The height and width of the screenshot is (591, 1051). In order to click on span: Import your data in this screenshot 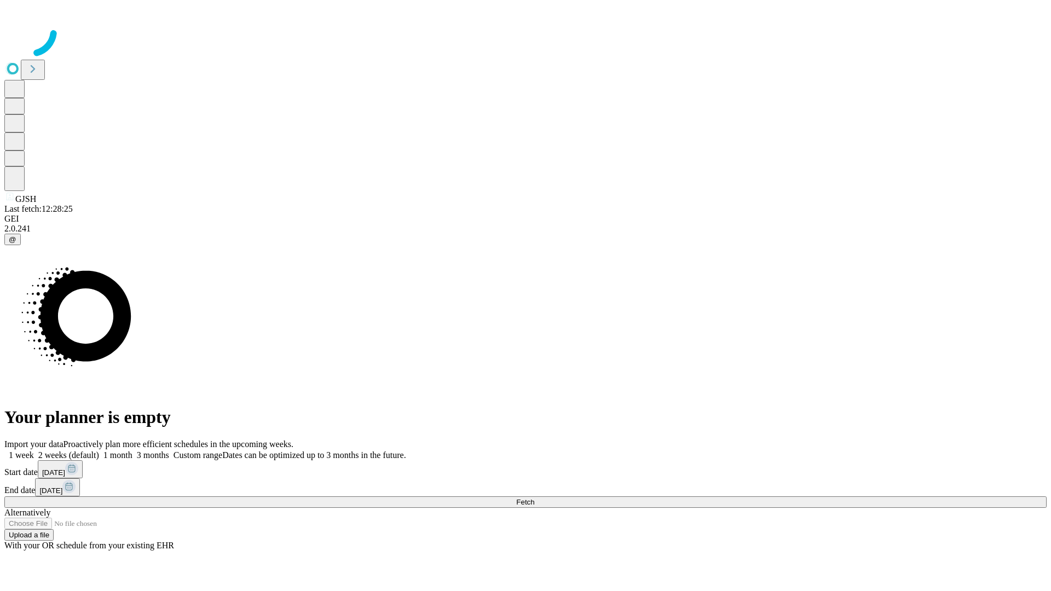, I will do `click(34, 444)`.